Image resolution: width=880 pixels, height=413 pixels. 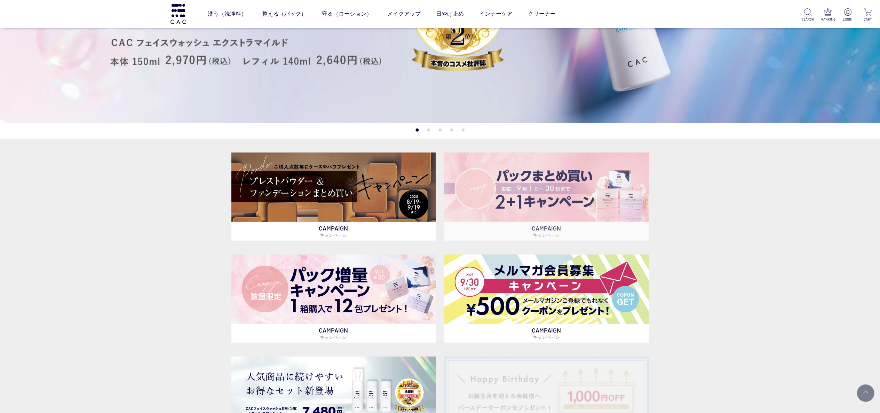 I want to click on button: 2 of 5, so click(x=428, y=130).